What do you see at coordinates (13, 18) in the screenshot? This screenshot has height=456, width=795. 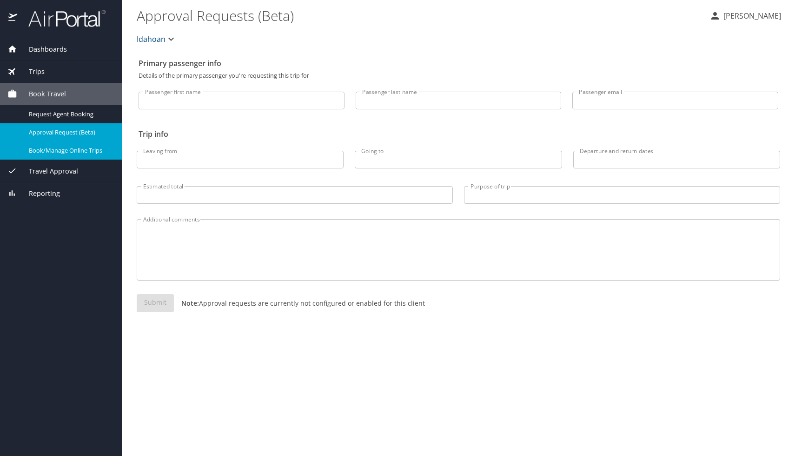 I see `img: icon-airportal.png` at bounding box center [13, 18].